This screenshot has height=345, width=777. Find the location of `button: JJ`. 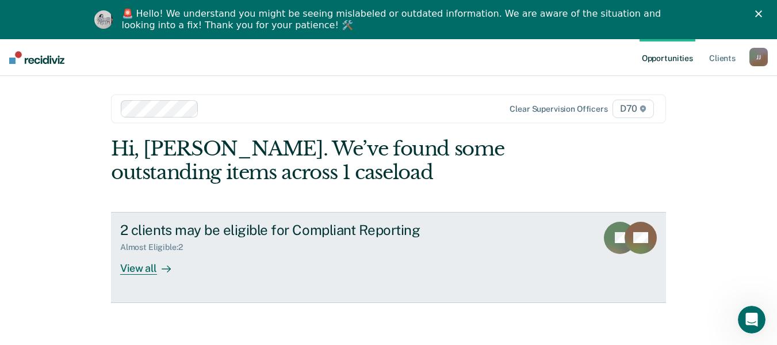

button: JJ is located at coordinates (759, 57).